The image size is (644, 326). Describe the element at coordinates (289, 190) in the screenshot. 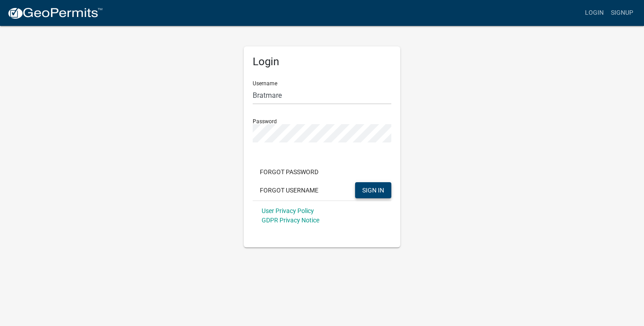

I see `button: Forgot Username` at that location.